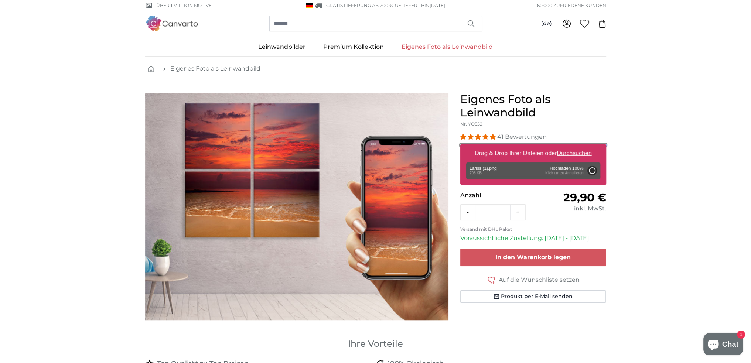 The width and height of the screenshot is (751, 363). Describe the element at coordinates (184, 6) in the screenshot. I see `span: Über 1 Million Motive` at that location.